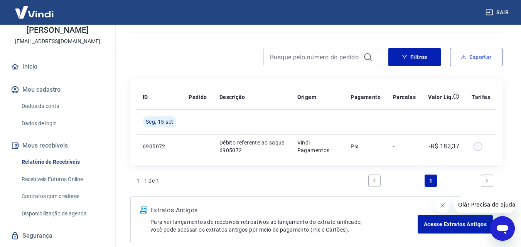 The width and height of the screenshot is (521, 247). Describe the element at coordinates (198, 97) in the screenshot. I see `p: Pedido` at that location.